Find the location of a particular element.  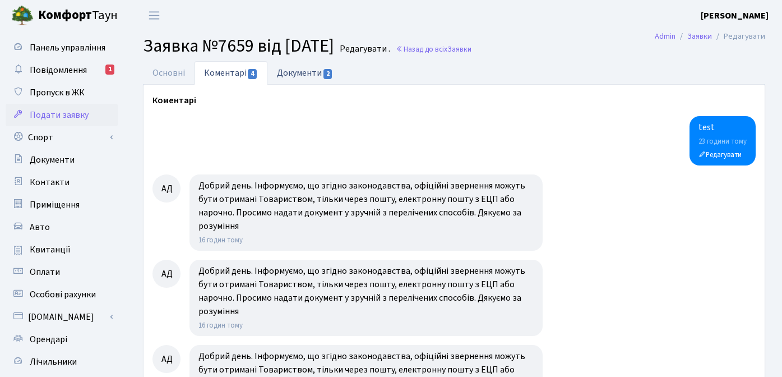

a: Авто is located at coordinates (62, 227).